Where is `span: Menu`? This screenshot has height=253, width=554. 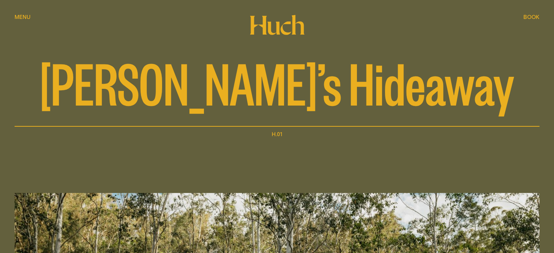
span: Menu is located at coordinates (23, 17).